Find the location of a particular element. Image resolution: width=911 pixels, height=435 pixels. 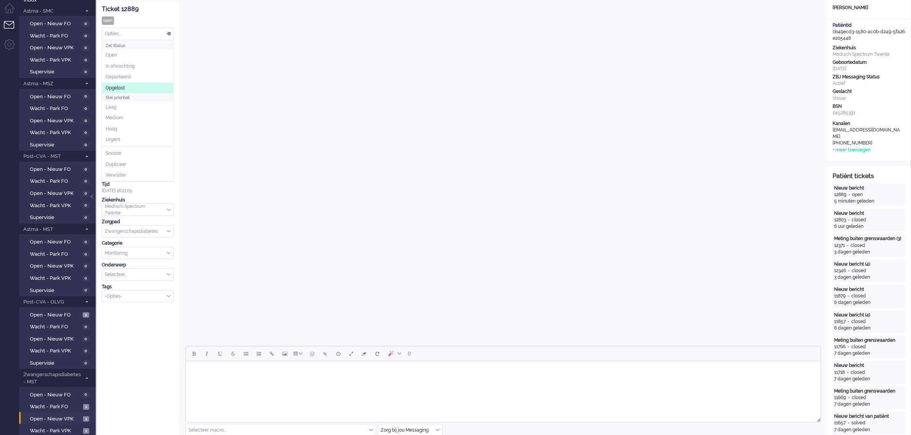

div: solved is located at coordinates (858, 423).